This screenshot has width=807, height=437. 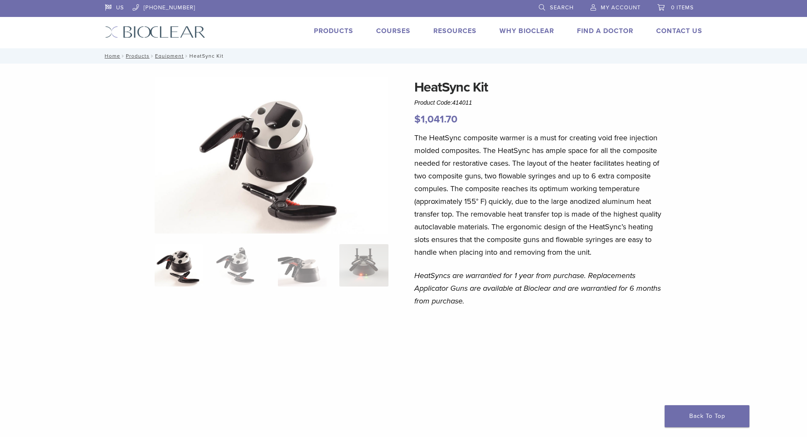 I want to click on a: Resources, so click(x=455, y=31).